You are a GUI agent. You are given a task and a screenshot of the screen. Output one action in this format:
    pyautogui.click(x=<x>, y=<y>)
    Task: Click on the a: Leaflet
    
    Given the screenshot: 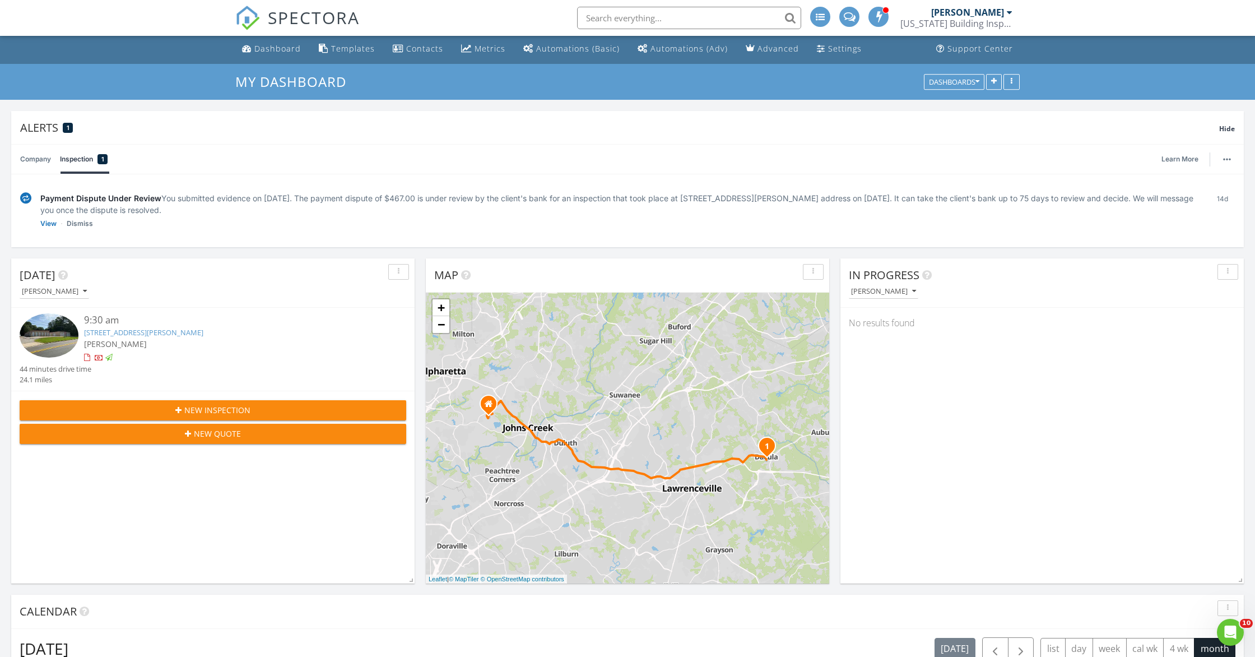 What is the action you would take?
    pyautogui.click(x=438, y=579)
    